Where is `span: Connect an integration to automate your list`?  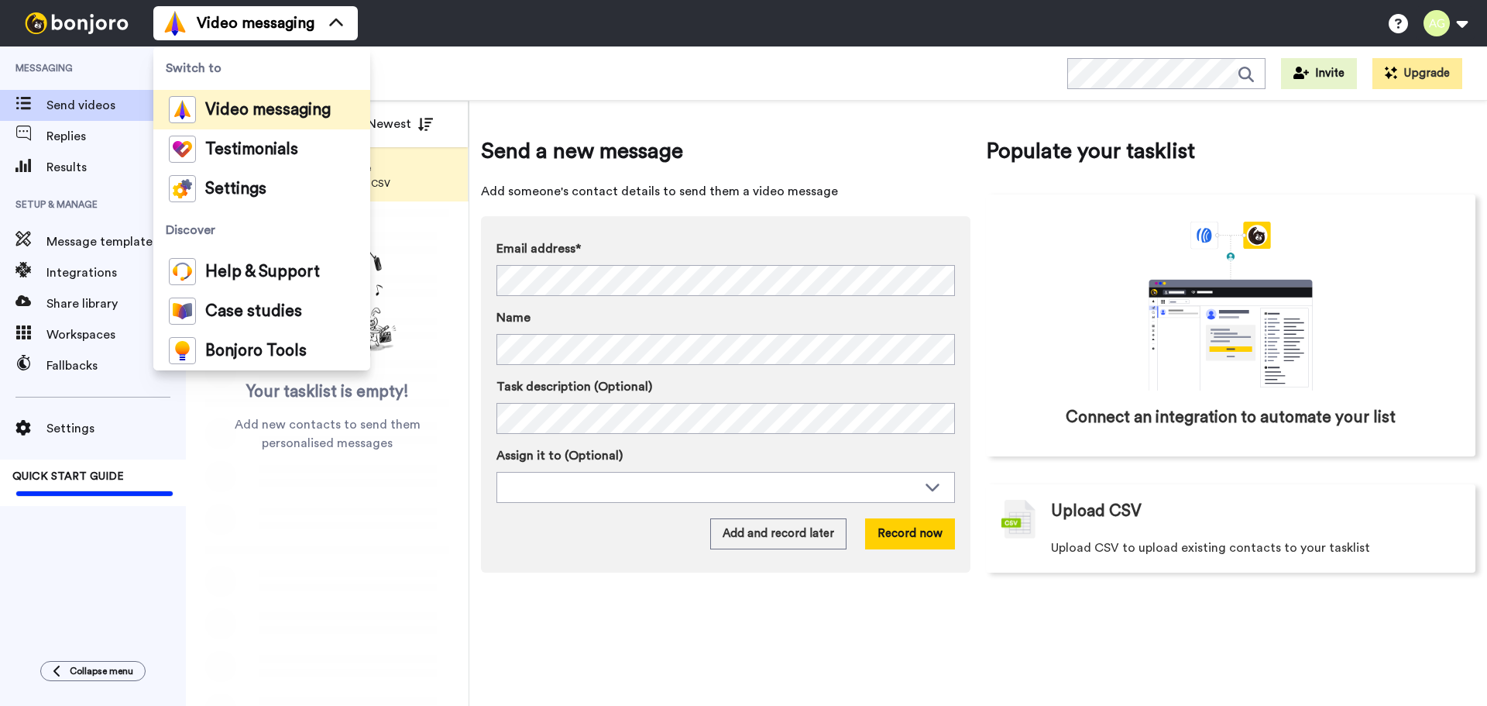
span: Connect an integration to automate your list is located at coordinates (1231, 417).